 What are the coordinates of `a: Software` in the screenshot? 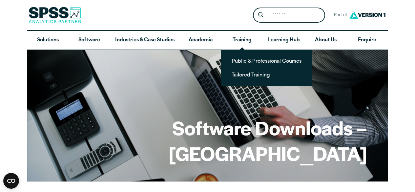 It's located at (89, 40).